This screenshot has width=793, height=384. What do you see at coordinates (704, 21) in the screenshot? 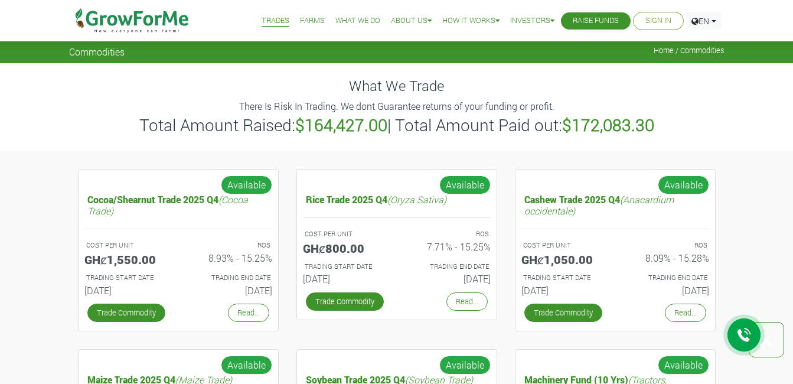
I see `a: EN` at bounding box center [704, 21].